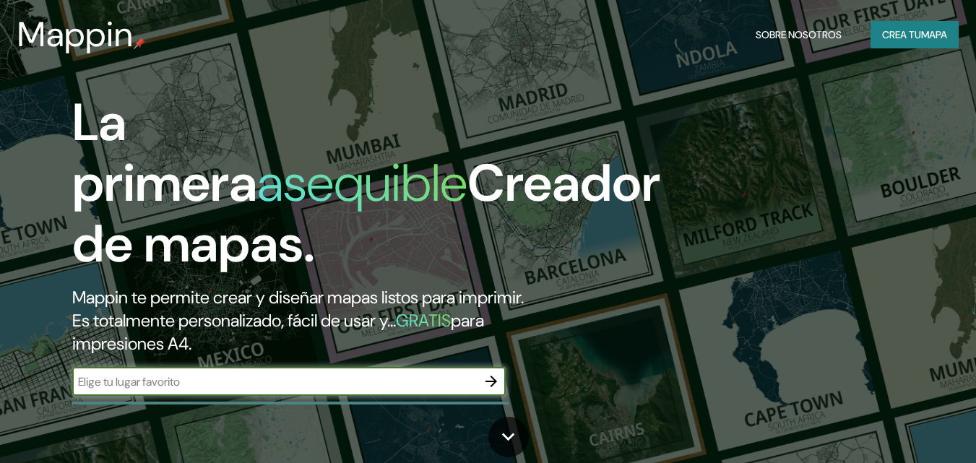 The height and width of the screenshot is (463, 976). I want to click on font: asequible, so click(362, 183).